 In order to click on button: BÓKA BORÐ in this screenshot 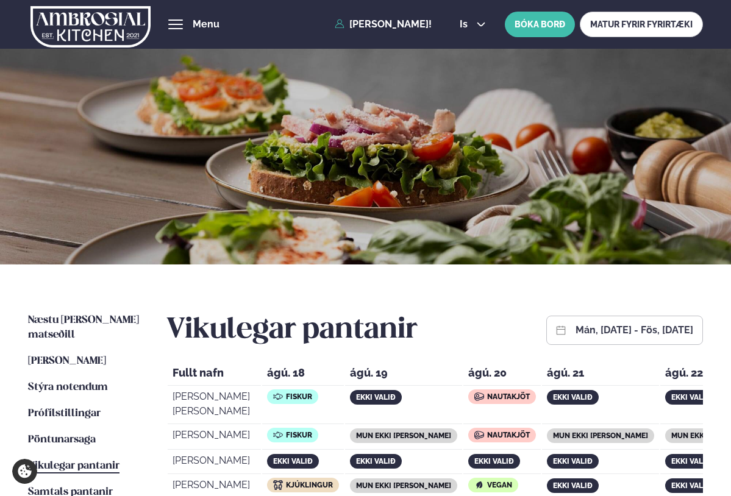, I will do `click(539, 24)`.